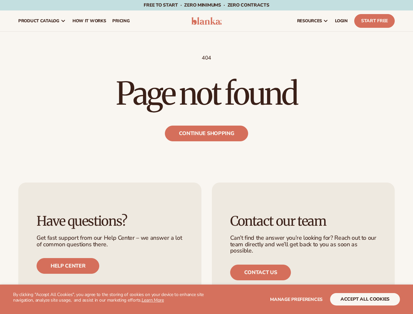  What do you see at coordinates (110, 241) in the screenshot?
I see `p: Get fast support from our Help Center – we answer a lot of common questions there.` at bounding box center [110, 241].